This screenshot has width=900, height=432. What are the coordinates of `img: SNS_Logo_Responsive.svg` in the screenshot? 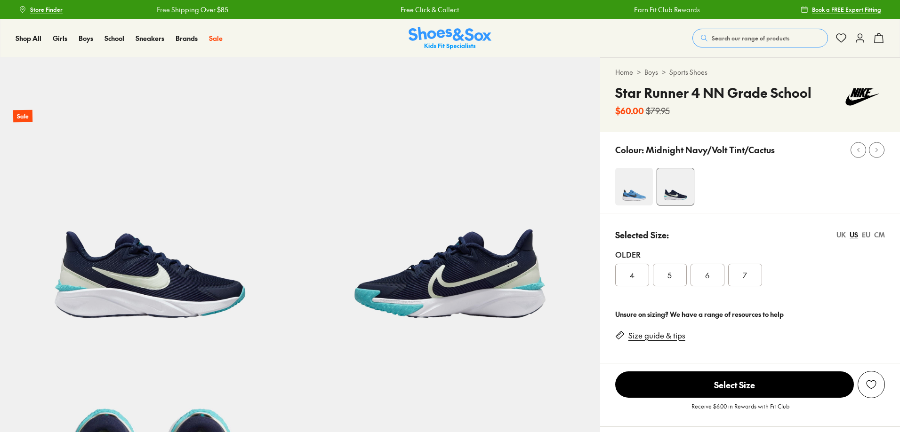 It's located at (450, 38).